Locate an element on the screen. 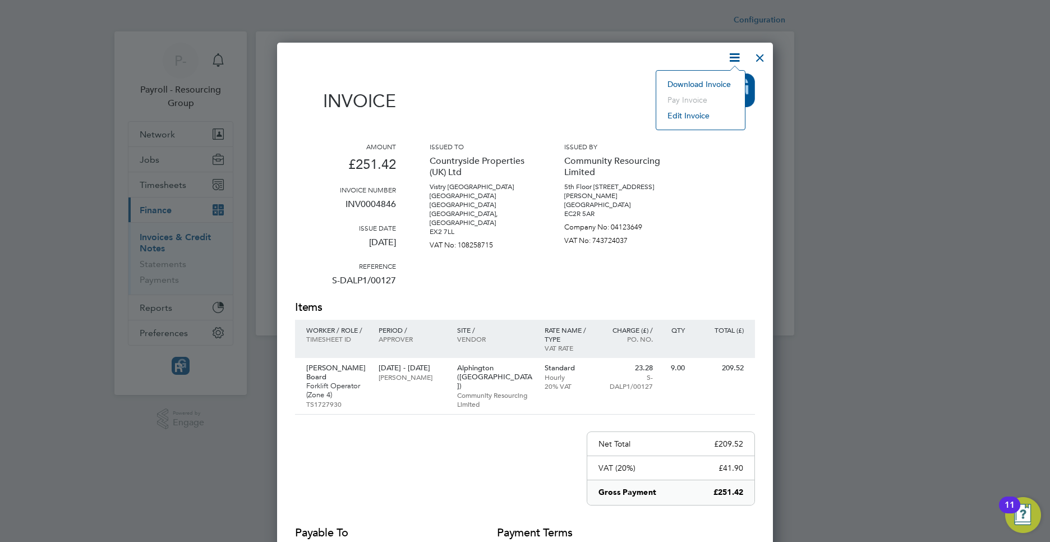 This screenshot has height=542, width=1050. li: Download Invoice is located at coordinates (700, 84).